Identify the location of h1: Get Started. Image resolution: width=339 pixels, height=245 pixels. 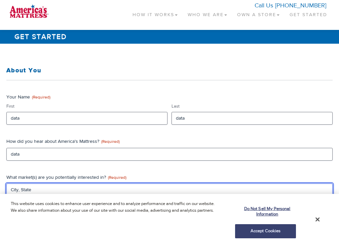
(170, 37).